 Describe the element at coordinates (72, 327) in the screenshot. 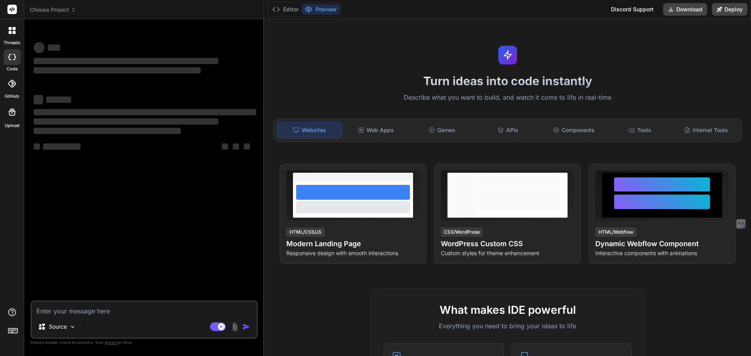

I see `img: Pick Models` at that location.